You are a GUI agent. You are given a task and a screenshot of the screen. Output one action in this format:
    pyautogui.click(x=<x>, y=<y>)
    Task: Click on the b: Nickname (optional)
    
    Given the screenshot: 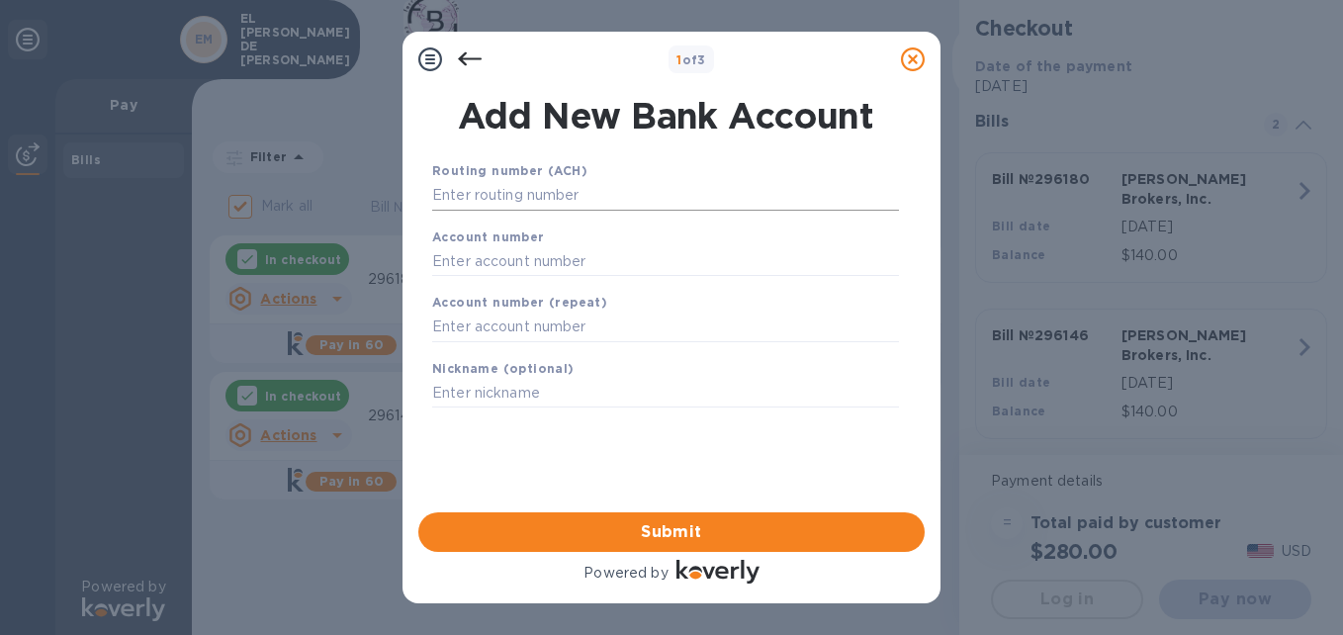 What is the action you would take?
    pyautogui.click(x=503, y=368)
    